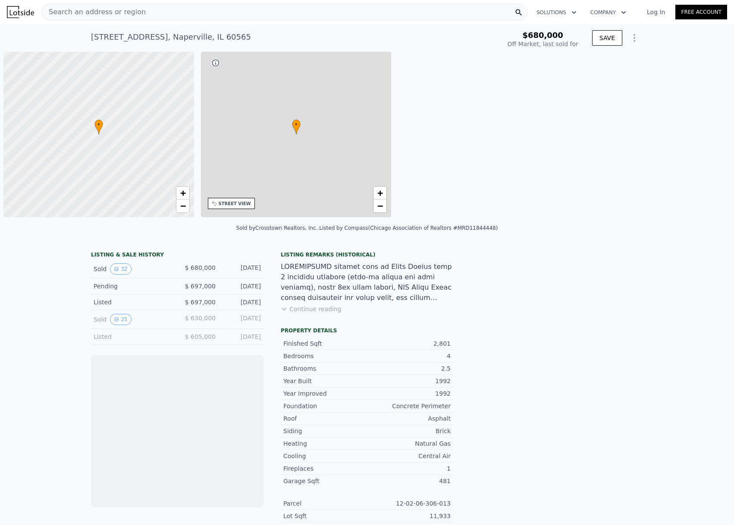 The image size is (734, 525). Describe the element at coordinates (409, 356) in the screenshot. I see `div: 4` at that location.